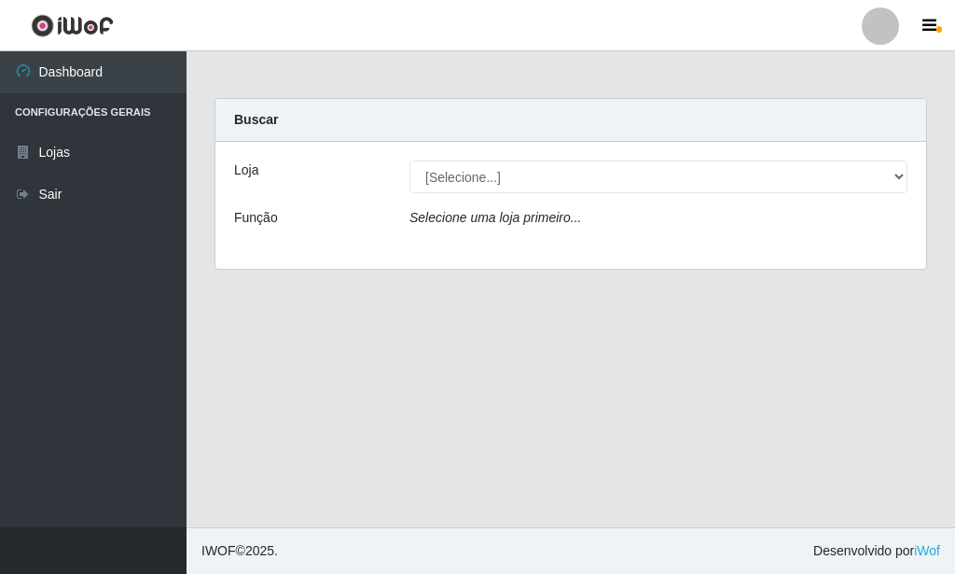  Describe the element at coordinates (246, 170) in the screenshot. I see `label: Loja` at that location.